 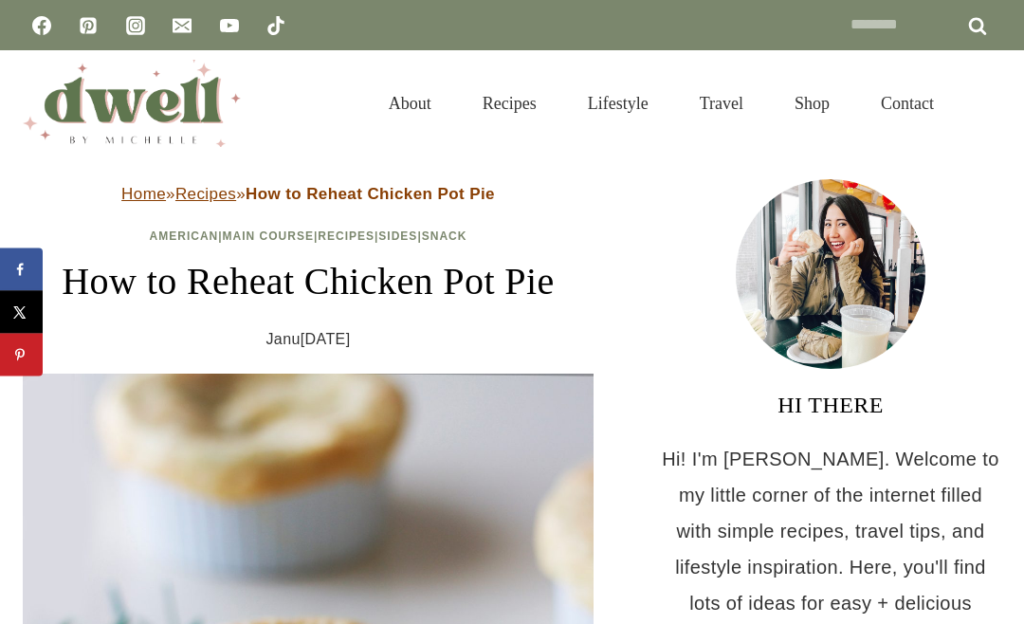 I want to click on a: TikTok, so click(x=276, y=26).